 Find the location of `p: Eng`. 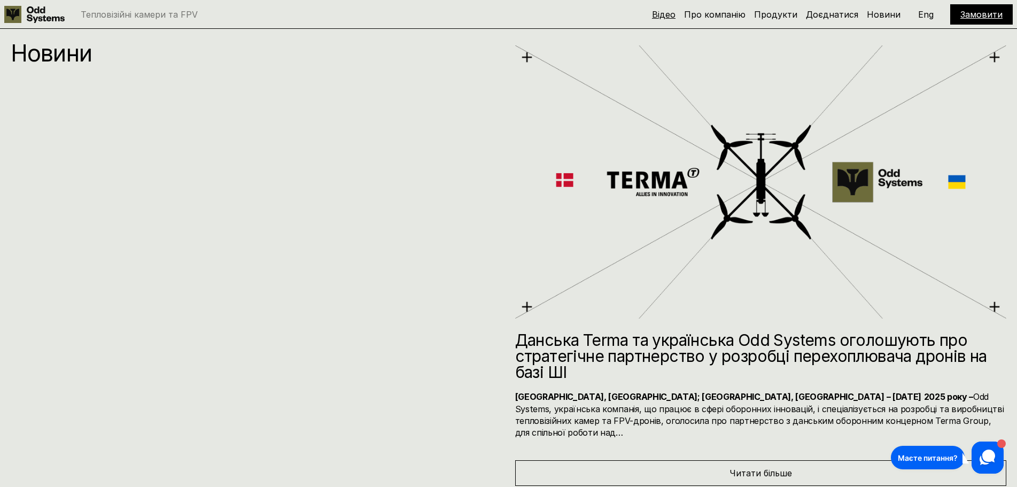

p: Eng is located at coordinates (925, 14).